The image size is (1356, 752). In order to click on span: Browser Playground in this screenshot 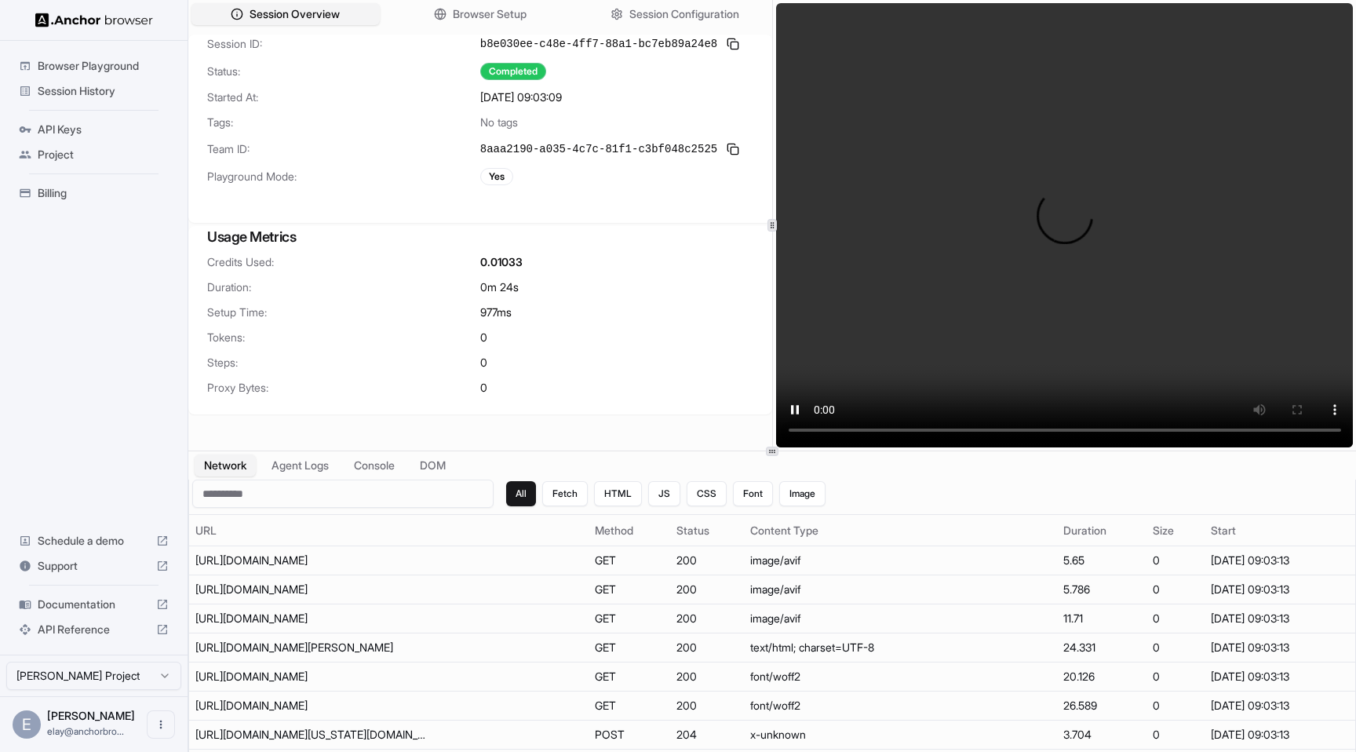, I will do `click(103, 66)`.